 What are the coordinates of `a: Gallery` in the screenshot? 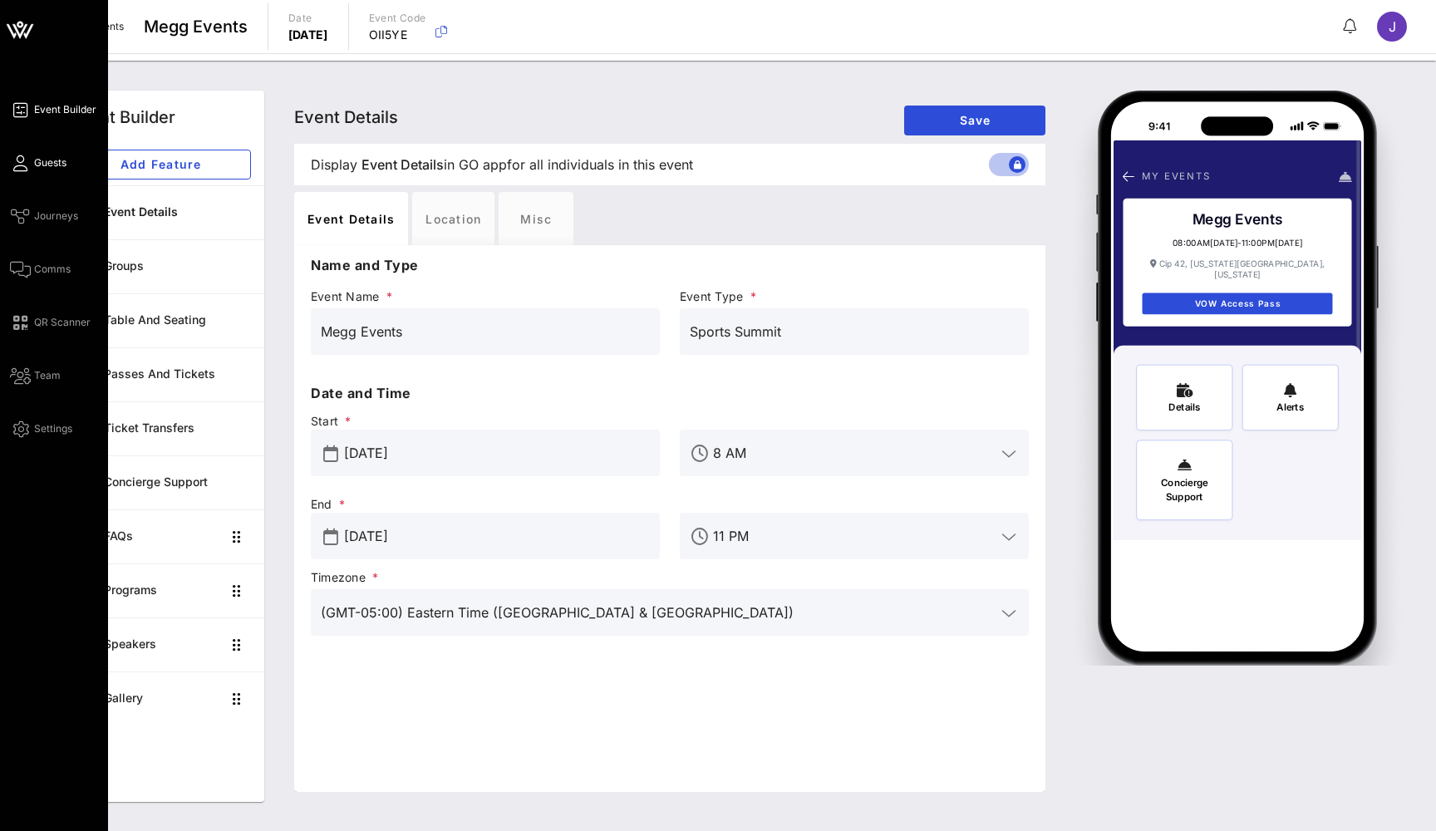 It's located at (160, 698).